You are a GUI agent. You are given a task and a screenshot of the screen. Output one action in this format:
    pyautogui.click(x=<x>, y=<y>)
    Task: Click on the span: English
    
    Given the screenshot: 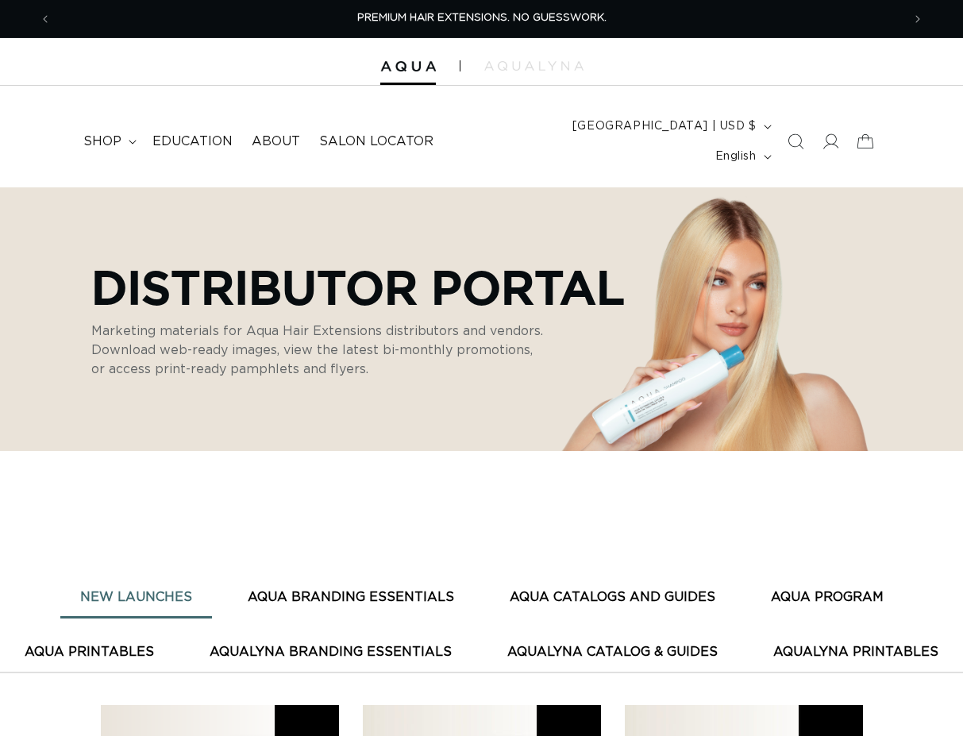 What is the action you would take?
    pyautogui.click(x=736, y=156)
    